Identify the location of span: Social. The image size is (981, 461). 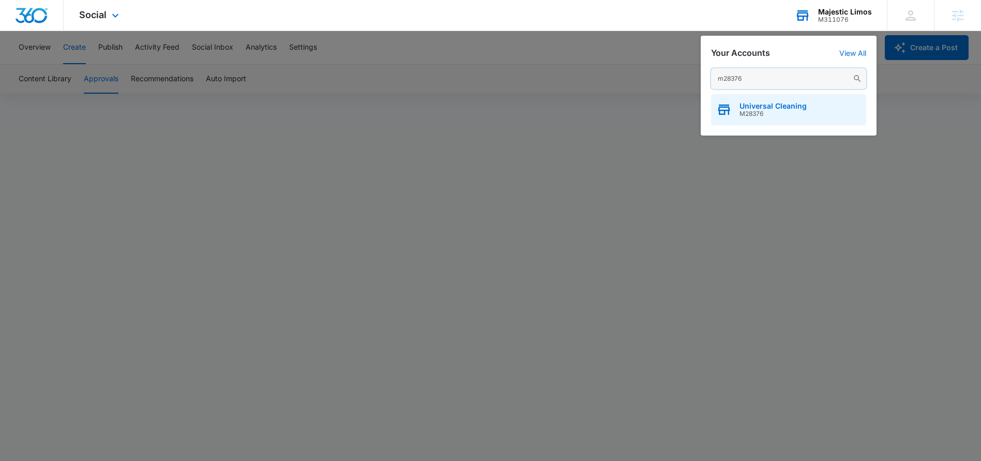
(93, 14).